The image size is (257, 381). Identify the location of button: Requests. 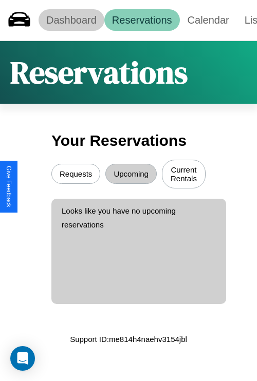
(75, 174).